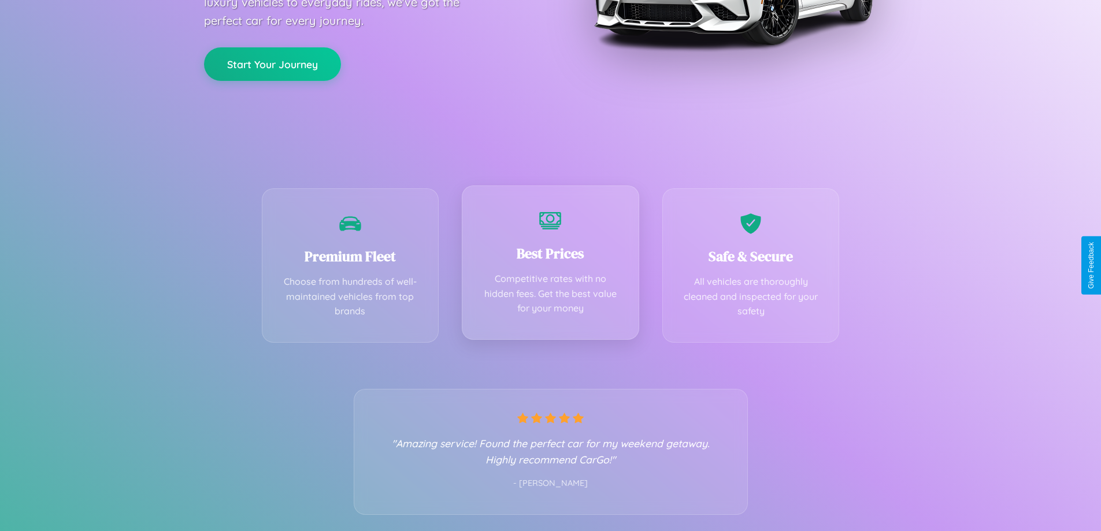 This screenshot has height=531, width=1101. I want to click on h3: Best Prices, so click(550, 253).